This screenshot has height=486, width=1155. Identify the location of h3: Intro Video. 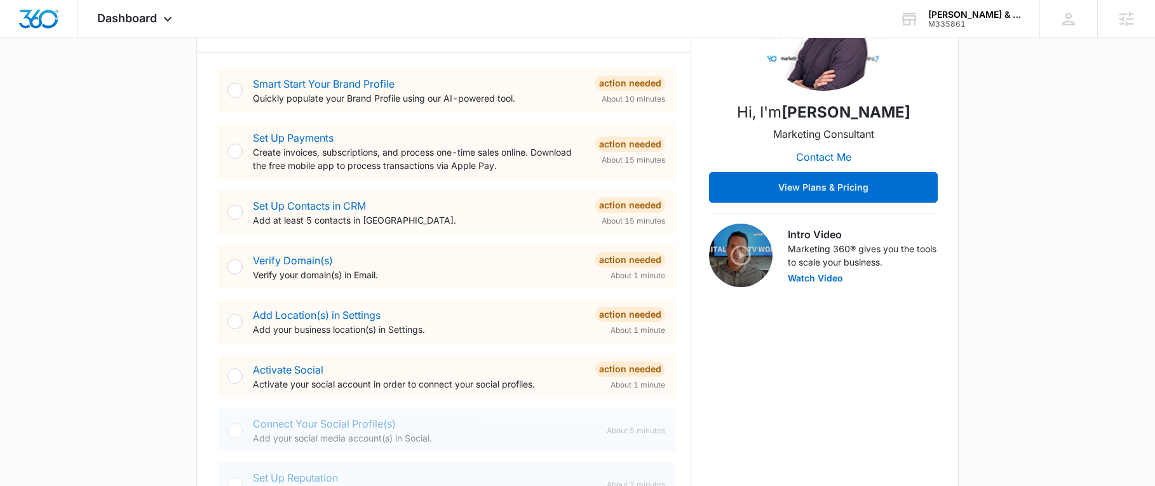
(863, 234).